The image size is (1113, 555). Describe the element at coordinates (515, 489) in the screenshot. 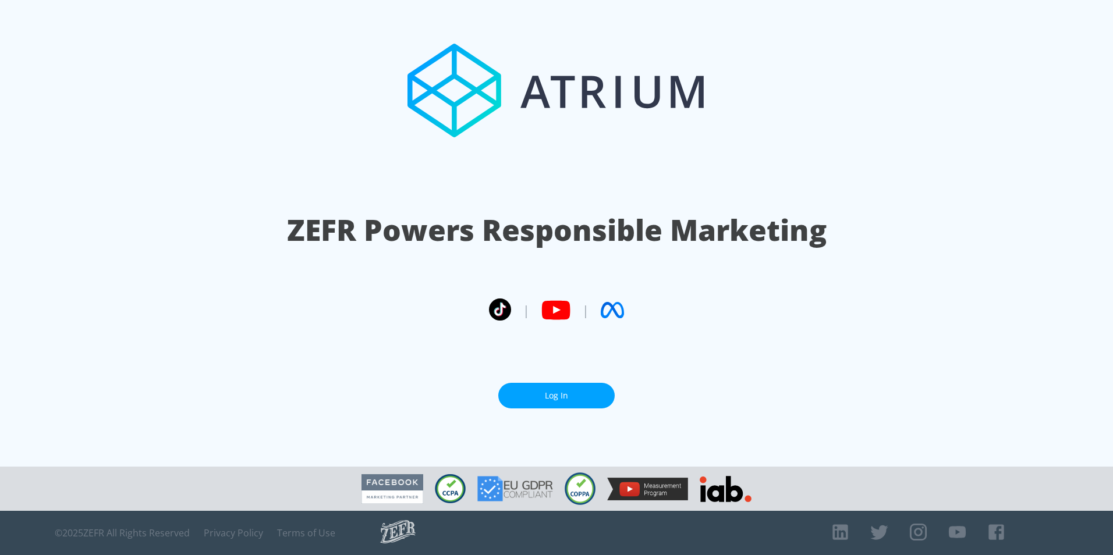

I see `img: GDPR Compliant` at that location.